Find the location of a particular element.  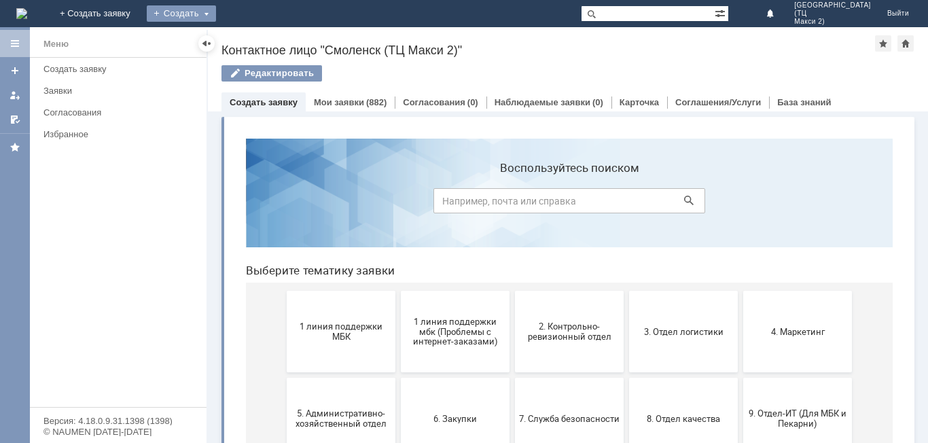

button: Финансовый отдел is located at coordinates (448, 378).